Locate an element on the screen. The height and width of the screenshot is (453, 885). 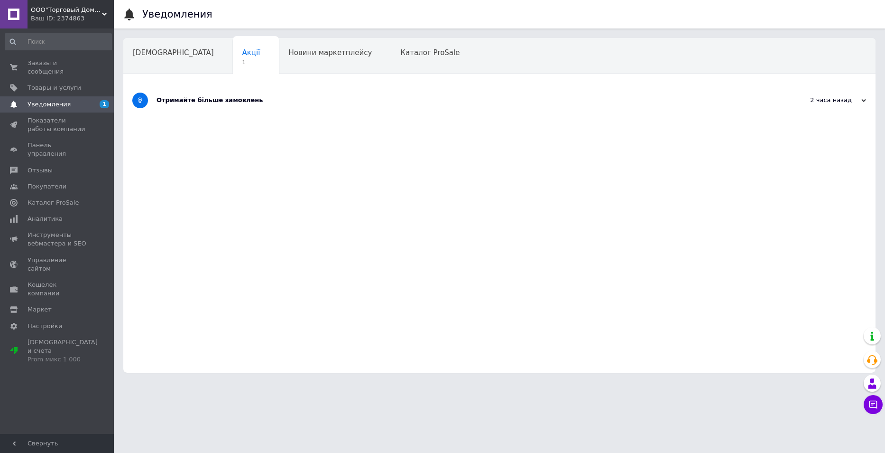
span: Аналитика is located at coordinates (45, 219).